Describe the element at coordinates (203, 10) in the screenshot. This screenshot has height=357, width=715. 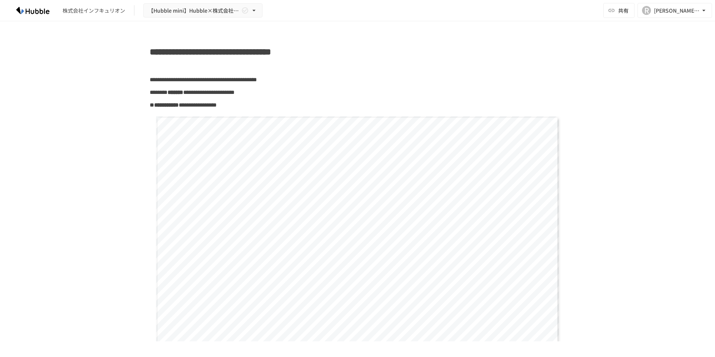
I see `button: 【Hubble mini】Hubble×株式会社インフキュリオン オンボーディングプロジェクト` at that location.